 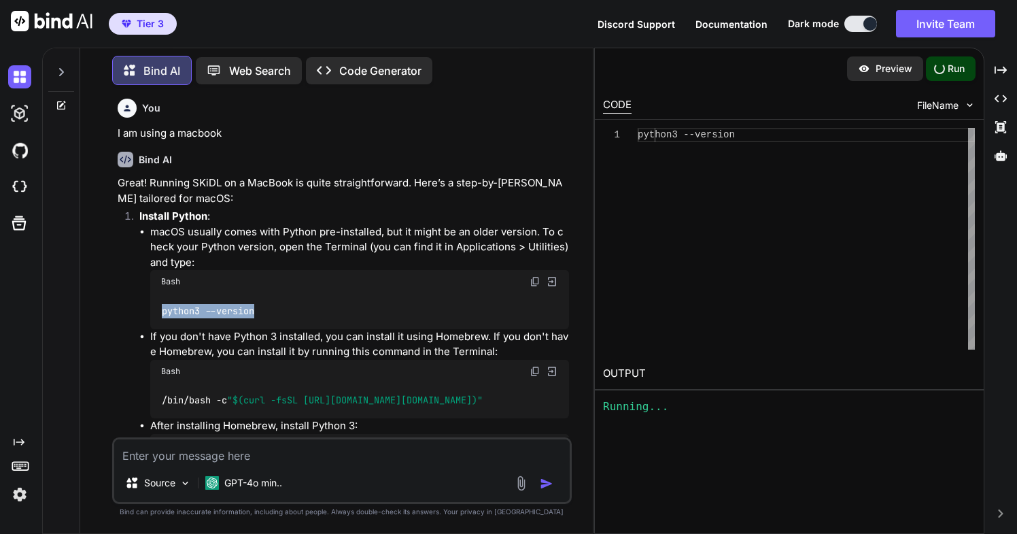 I want to click on strong: Install Python, so click(x=173, y=215).